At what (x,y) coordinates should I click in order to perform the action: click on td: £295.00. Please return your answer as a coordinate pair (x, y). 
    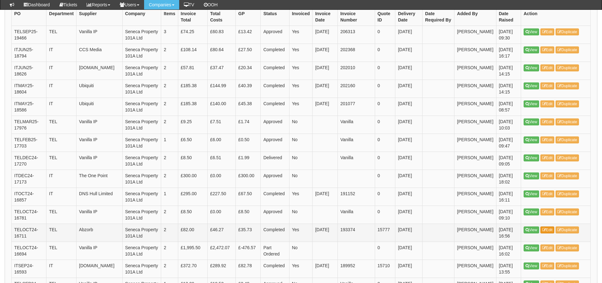
    Looking at the image, I should click on (193, 197).